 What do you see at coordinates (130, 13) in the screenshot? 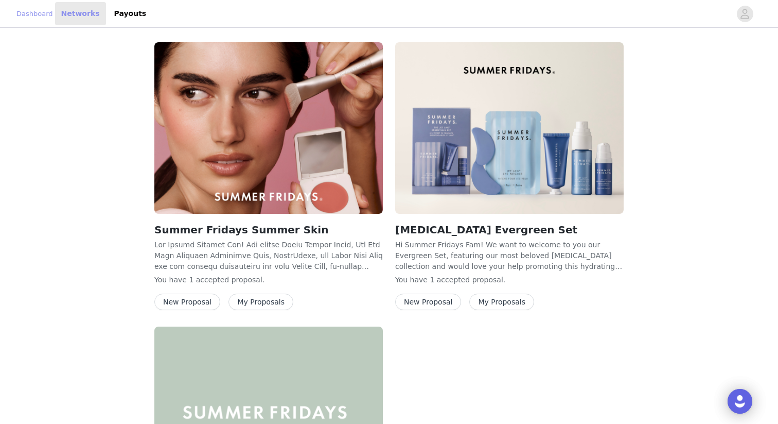
I see `a: Payouts` at bounding box center [130, 13].